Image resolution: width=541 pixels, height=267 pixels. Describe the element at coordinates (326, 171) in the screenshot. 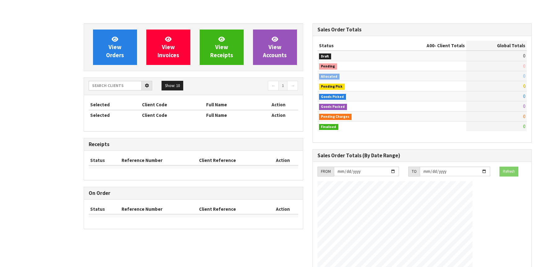

I see `div: FROM` at that location.